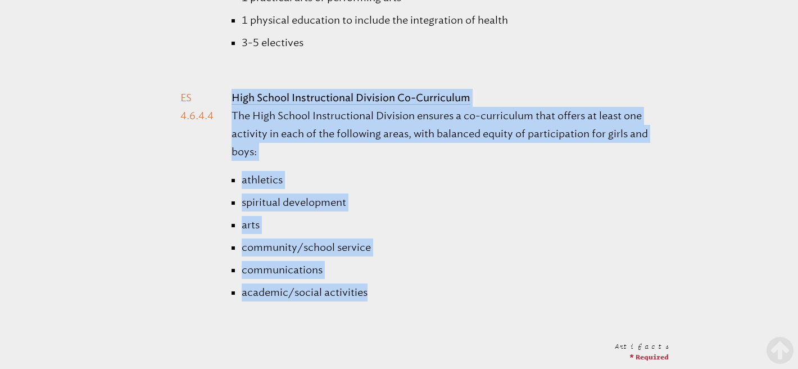 The width and height of the screenshot is (798, 369). Describe the element at coordinates (466, 270) in the screenshot. I see `li: communications` at that location.